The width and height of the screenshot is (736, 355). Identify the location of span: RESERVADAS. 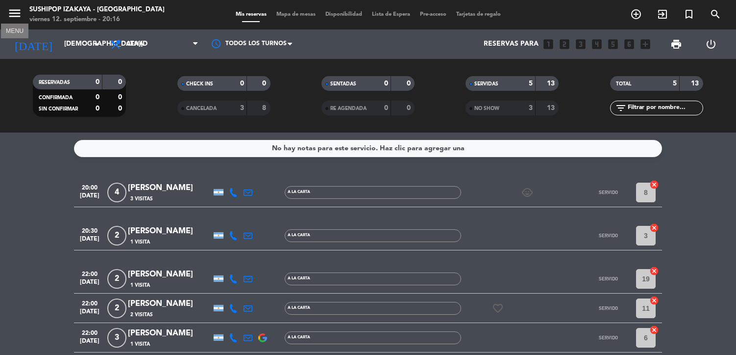
(54, 82).